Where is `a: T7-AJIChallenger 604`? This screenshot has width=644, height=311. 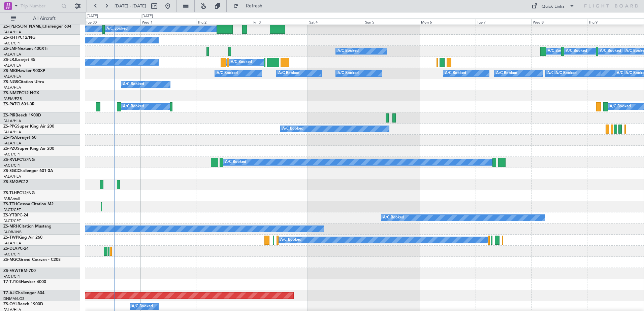
a: T7-AJIChallenger 604 is located at coordinates (24, 294).